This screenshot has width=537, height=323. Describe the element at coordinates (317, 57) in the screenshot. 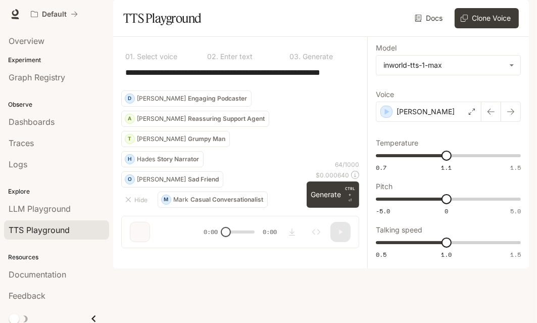

I see `p: Generate` at that location.